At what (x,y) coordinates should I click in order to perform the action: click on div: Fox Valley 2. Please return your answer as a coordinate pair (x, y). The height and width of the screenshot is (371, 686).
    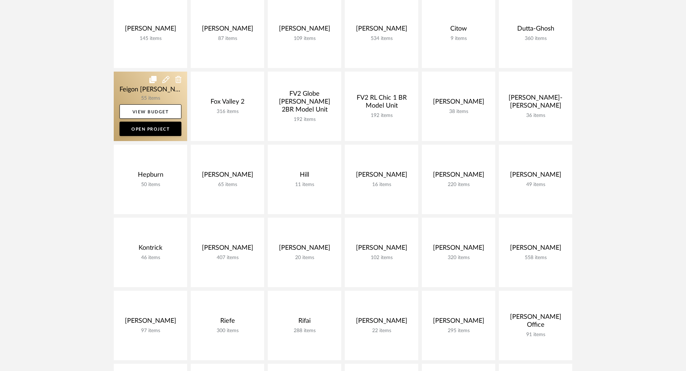
    Looking at the image, I should click on (228, 103).